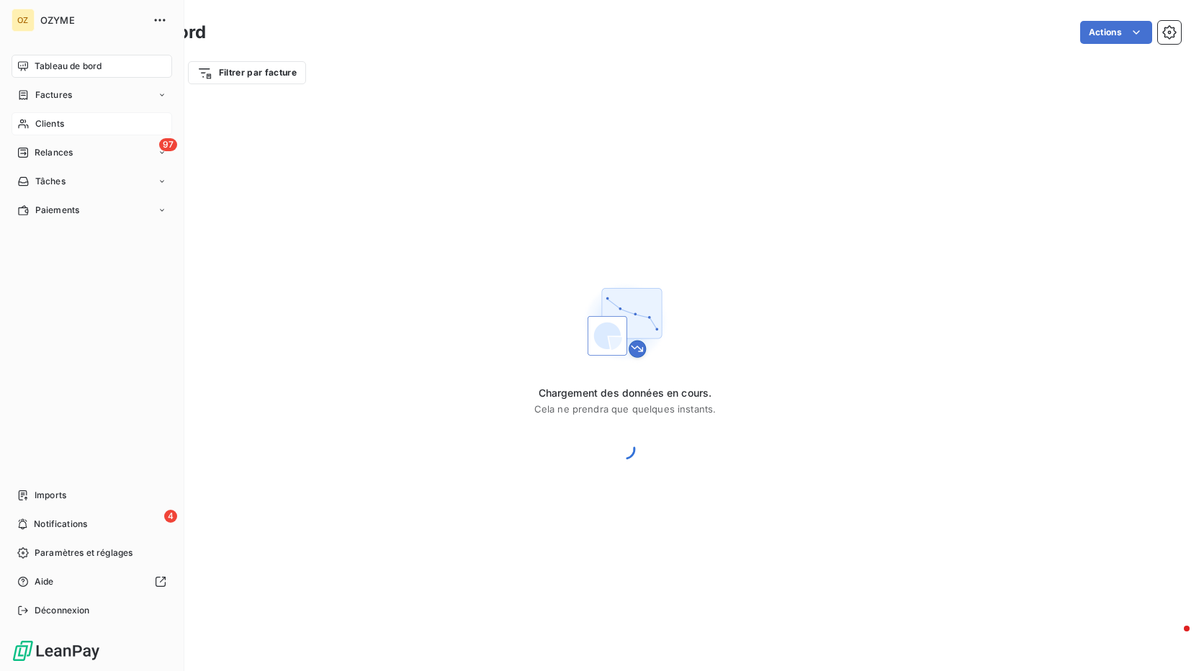 Image resolution: width=1204 pixels, height=671 pixels. Describe the element at coordinates (53, 153) in the screenshot. I see `span: Relances` at that location.